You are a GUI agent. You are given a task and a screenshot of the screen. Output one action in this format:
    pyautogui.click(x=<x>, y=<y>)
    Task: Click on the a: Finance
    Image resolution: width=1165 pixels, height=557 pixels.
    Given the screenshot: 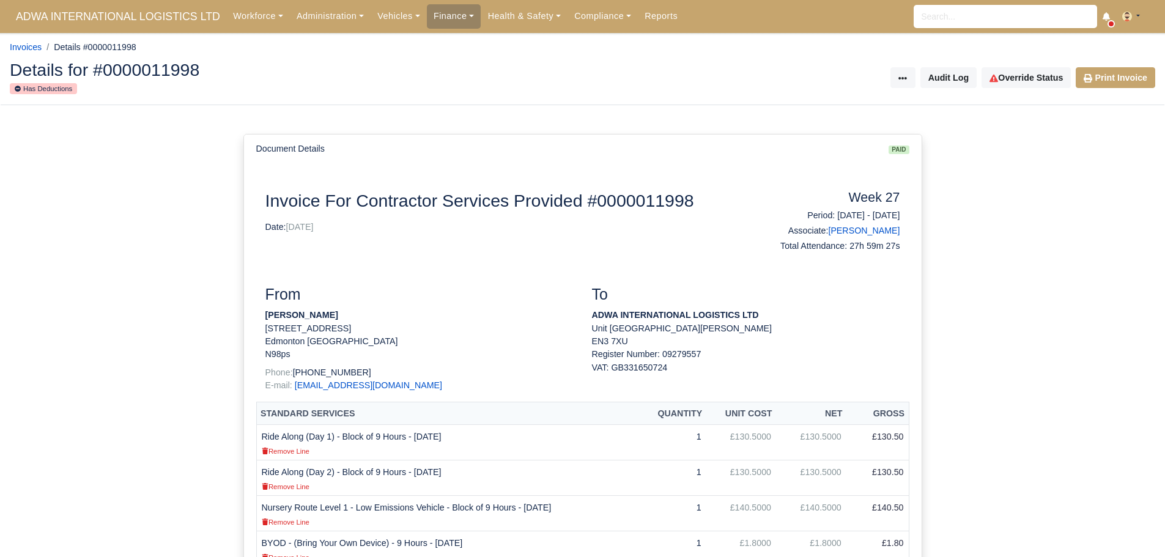 What is the action you would take?
    pyautogui.click(x=454, y=16)
    